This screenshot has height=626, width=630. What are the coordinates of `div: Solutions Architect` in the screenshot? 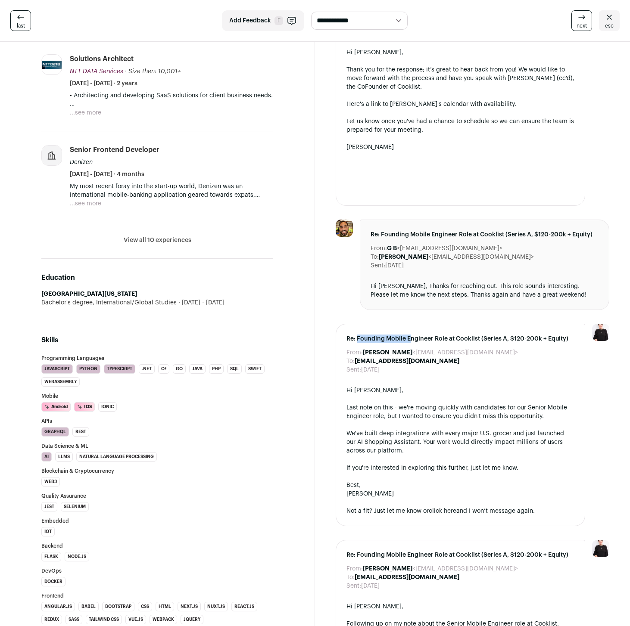 It's located at (102, 59).